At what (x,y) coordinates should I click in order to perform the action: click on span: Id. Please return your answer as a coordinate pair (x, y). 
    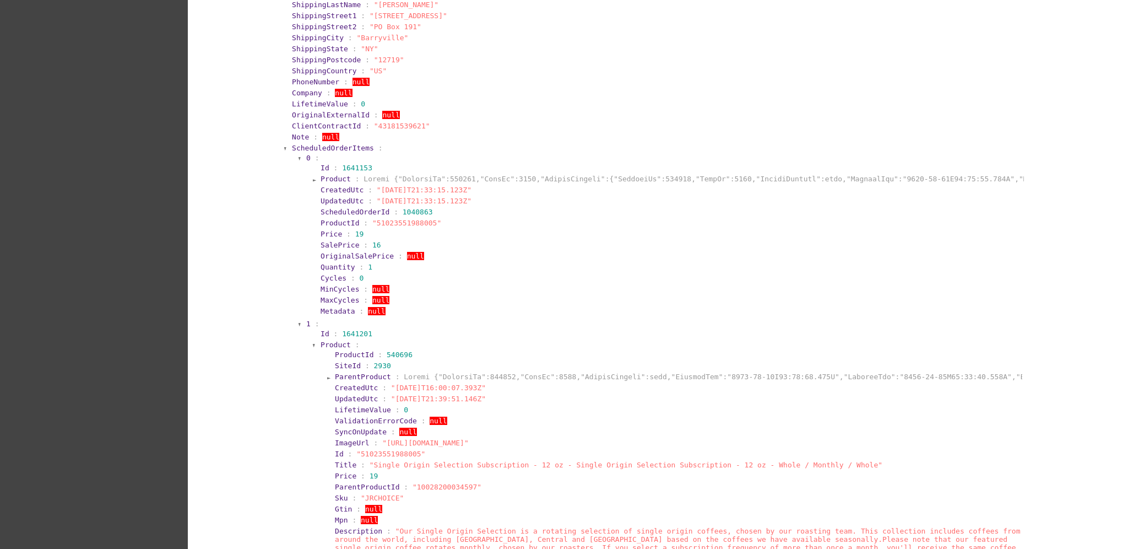
    Looking at the image, I should click on (325, 333).